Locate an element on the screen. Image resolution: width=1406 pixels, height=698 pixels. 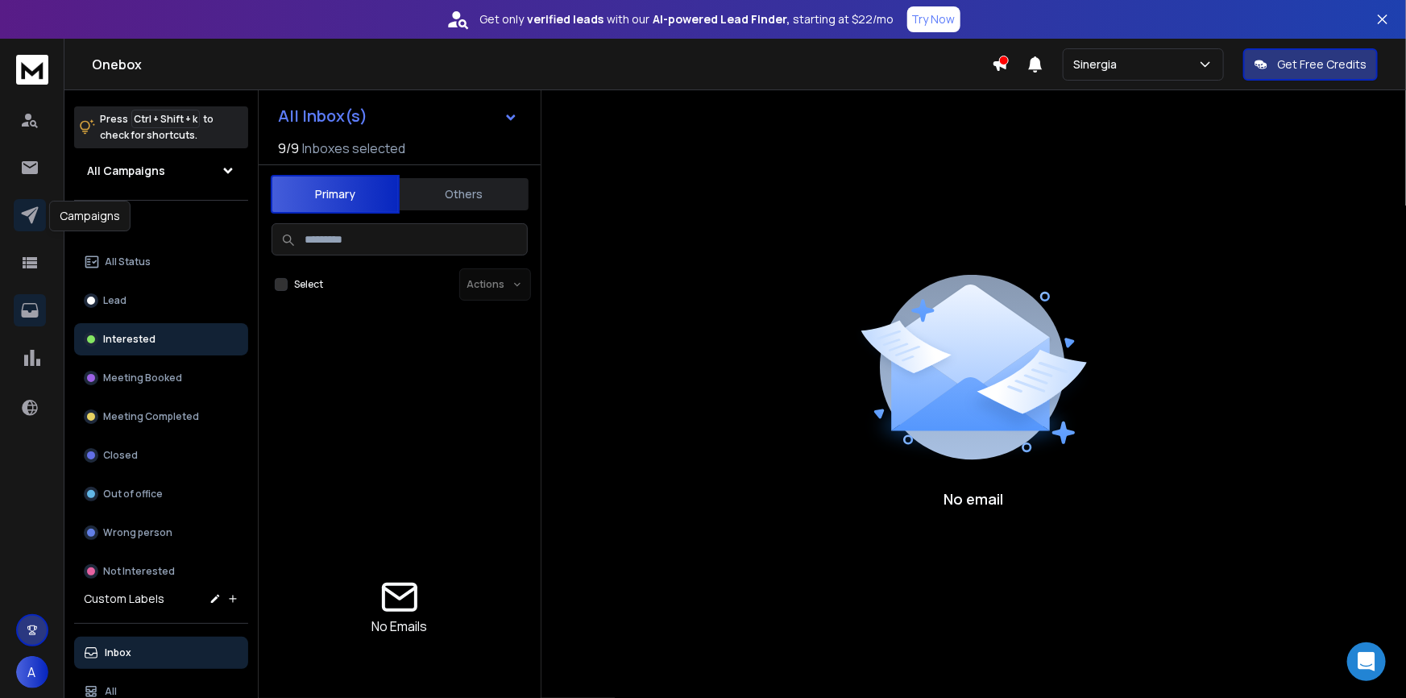
div: Open Intercom Messenger is located at coordinates (1366, 661).